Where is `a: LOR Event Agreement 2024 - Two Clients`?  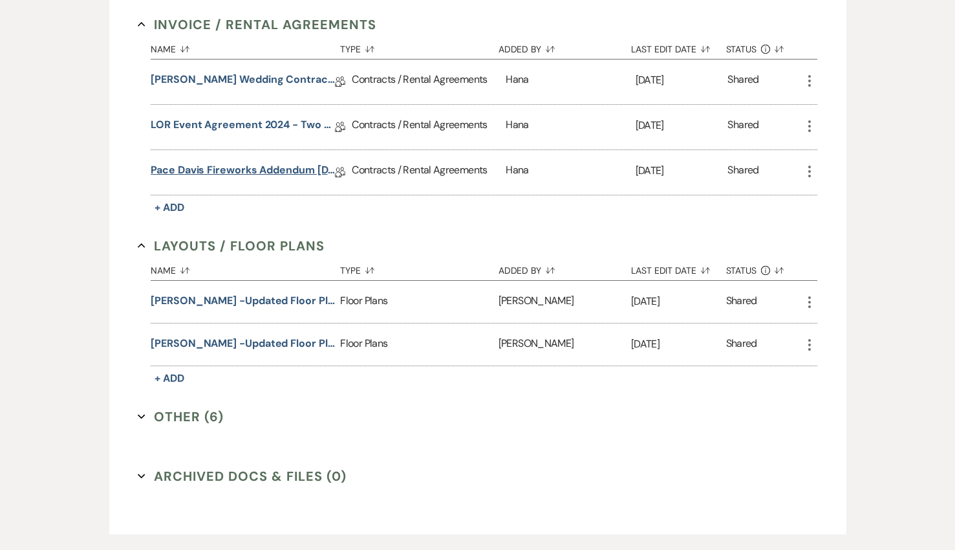 a: LOR Event Agreement 2024 - Two Clients is located at coordinates (242, 127).